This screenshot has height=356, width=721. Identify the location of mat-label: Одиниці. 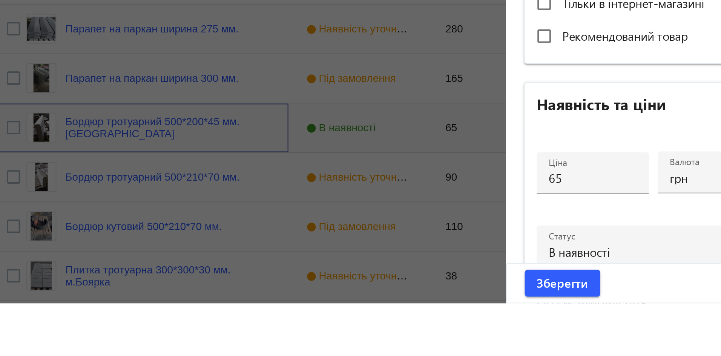
(513, 285).